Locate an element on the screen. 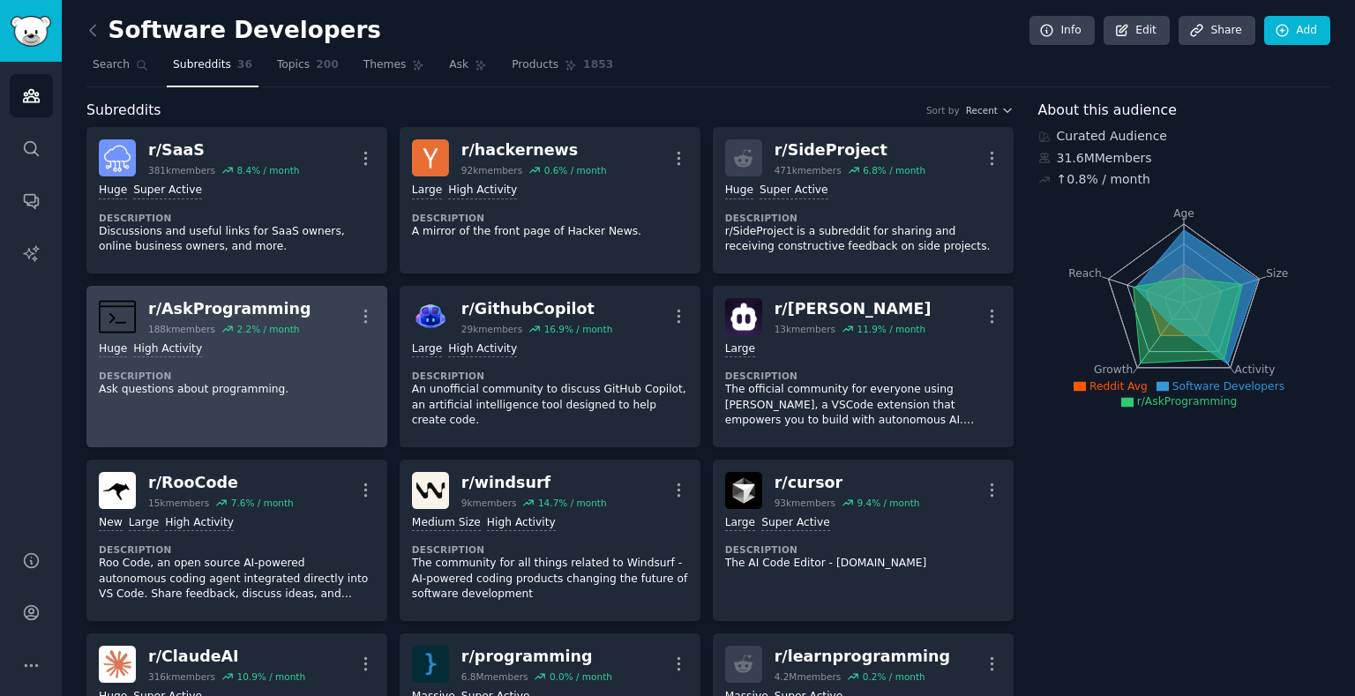  a: Ask is located at coordinates (468, 69).